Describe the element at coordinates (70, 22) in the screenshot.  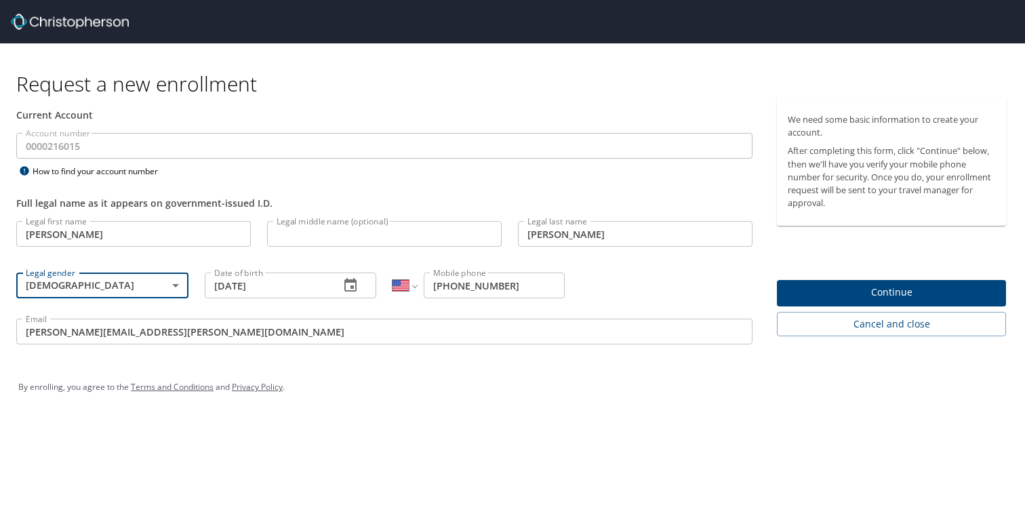
I see `img: cbt logo` at that location.